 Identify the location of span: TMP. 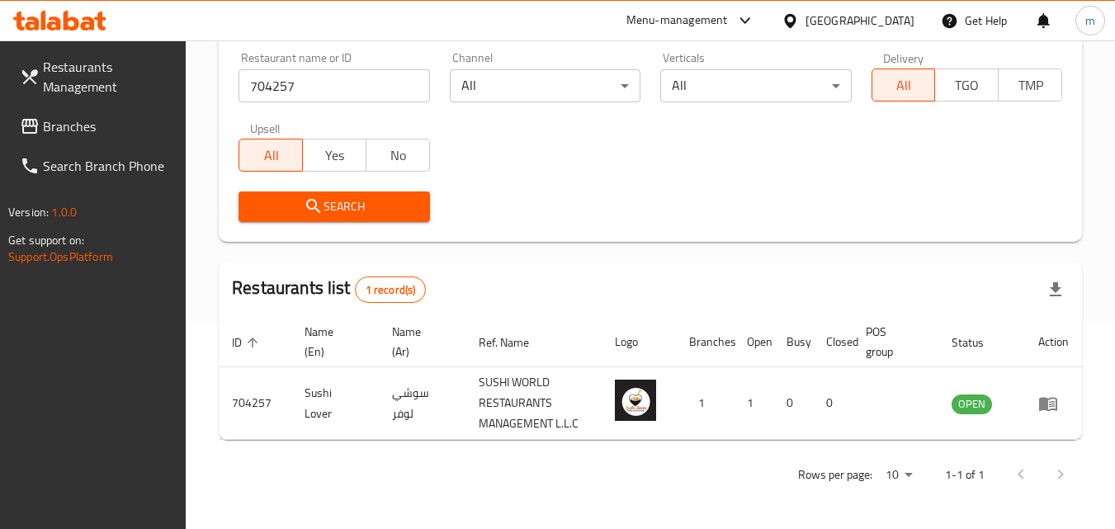
(1030, 85).